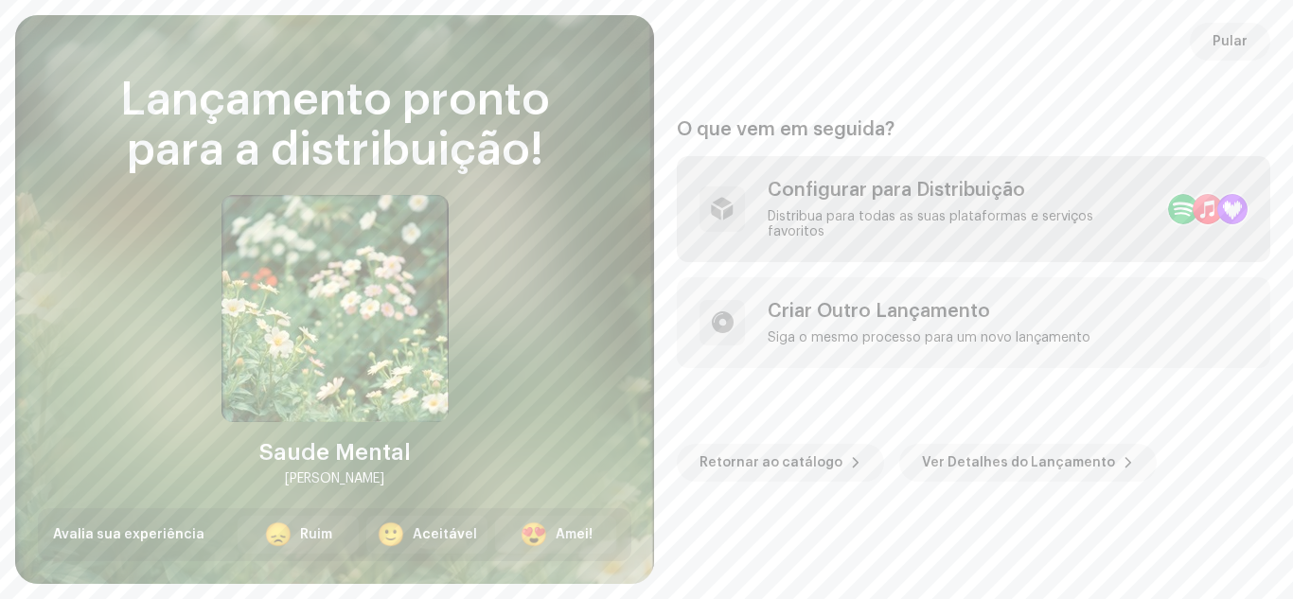 This screenshot has height=599, width=1293. I want to click on span: Ver Detalhes do Lançamento, so click(1018, 463).